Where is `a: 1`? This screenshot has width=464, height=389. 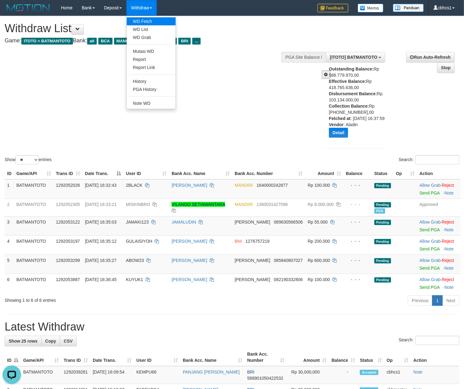
a: 1 is located at coordinates (438, 301).